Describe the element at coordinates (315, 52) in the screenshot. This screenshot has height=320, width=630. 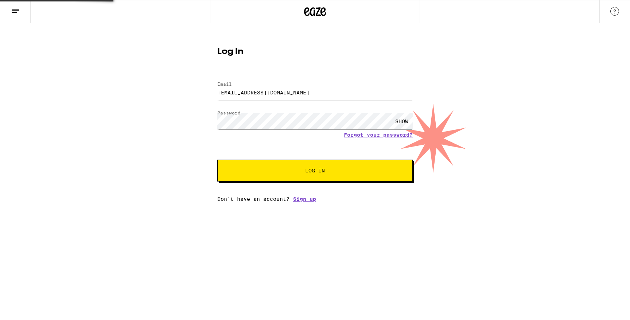
I see `h1: Log In` at that location.